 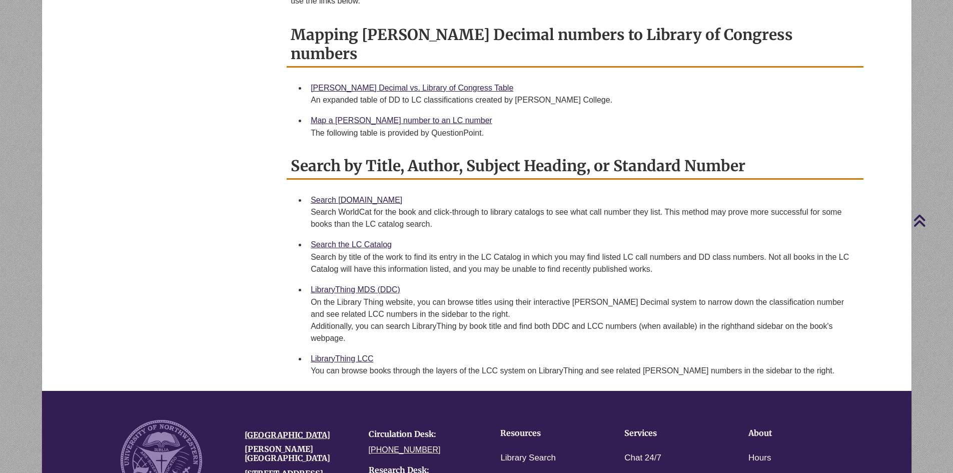 I want to click on a: Search the LC Catalog, so click(x=351, y=244).